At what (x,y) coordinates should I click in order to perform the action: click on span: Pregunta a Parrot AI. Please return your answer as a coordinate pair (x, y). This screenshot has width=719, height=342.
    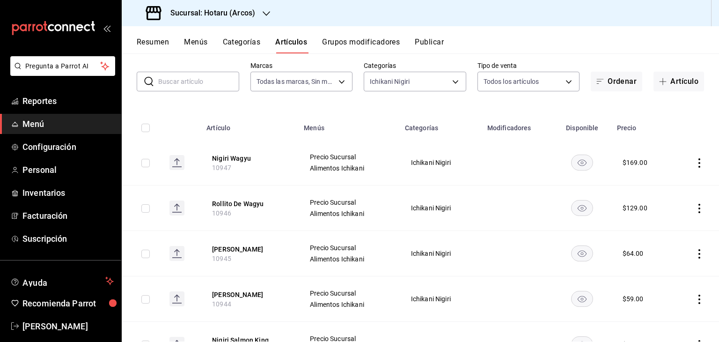
    Looking at the image, I should click on (63, 66).